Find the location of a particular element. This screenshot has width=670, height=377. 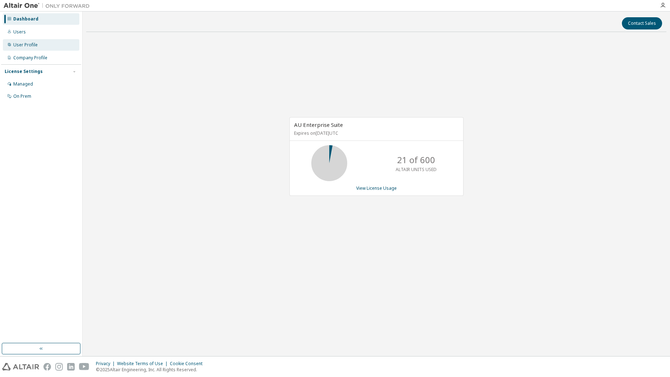

div: Company Profile is located at coordinates (30, 58).